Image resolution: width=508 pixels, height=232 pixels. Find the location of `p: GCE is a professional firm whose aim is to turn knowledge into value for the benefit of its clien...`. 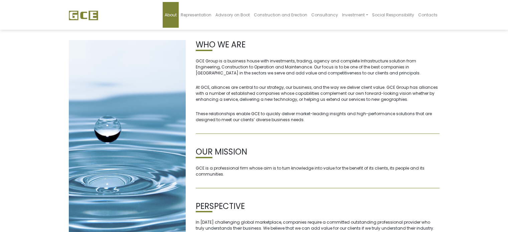

p: GCE is a professional firm whose aim is to turn knowledge into value for the benefit of its clien... is located at coordinates (317, 171).